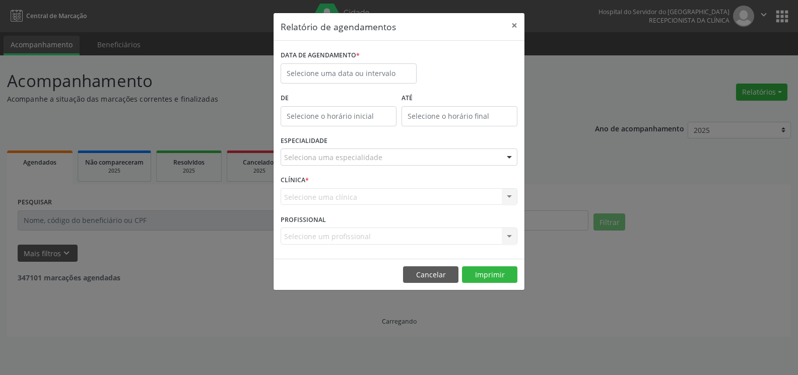  I want to click on button: Close, so click(514, 25).